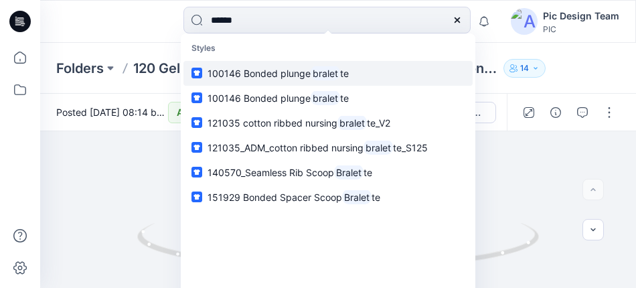 The height and width of the screenshot is (288, 636). What do you see at coordinates (524, 68) in the screenshot?
I see `p: 14` at bounding box center [524, 68].